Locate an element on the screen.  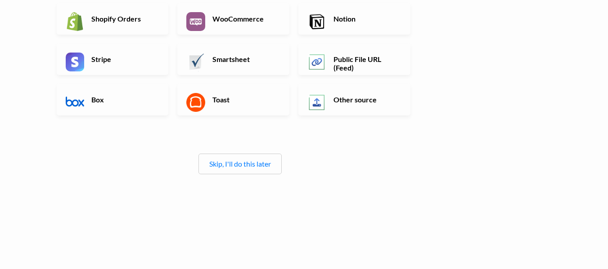
img: Stripe App & API is located at coordinates (75, 62).